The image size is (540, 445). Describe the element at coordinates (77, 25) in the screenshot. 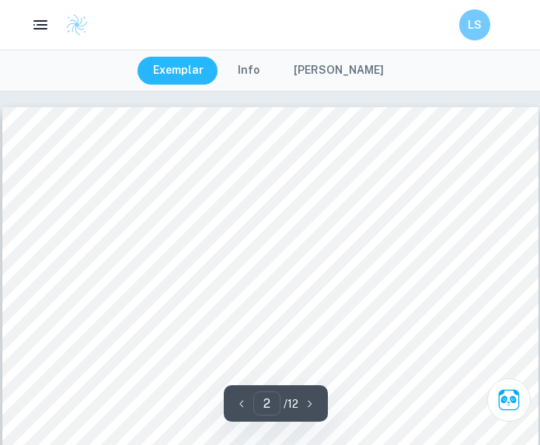

I see `img: Clastify logo` at that location.